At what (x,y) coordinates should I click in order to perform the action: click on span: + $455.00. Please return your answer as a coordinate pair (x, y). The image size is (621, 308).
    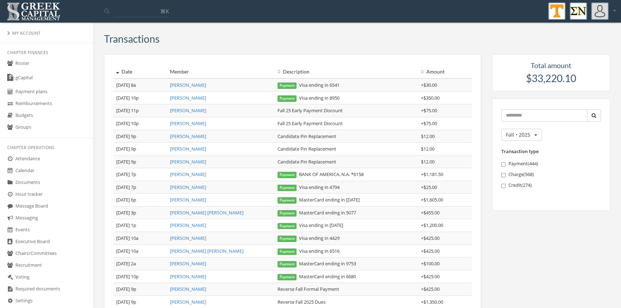
    Looking at the image, I should click on (431, 213).